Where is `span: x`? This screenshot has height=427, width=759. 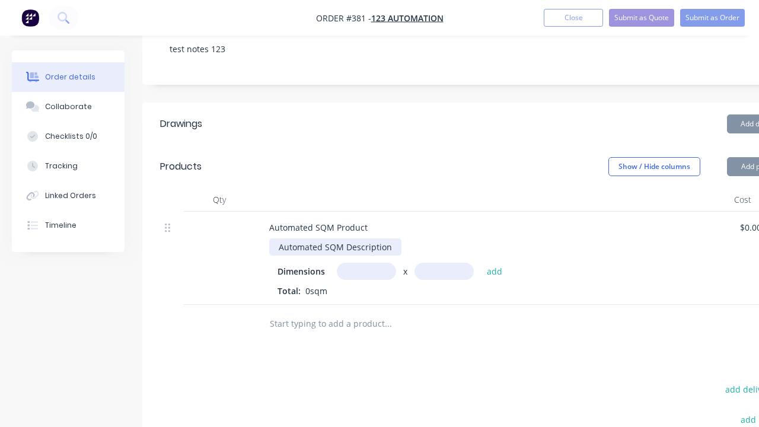
span: x is located at coordinates (405, 271).